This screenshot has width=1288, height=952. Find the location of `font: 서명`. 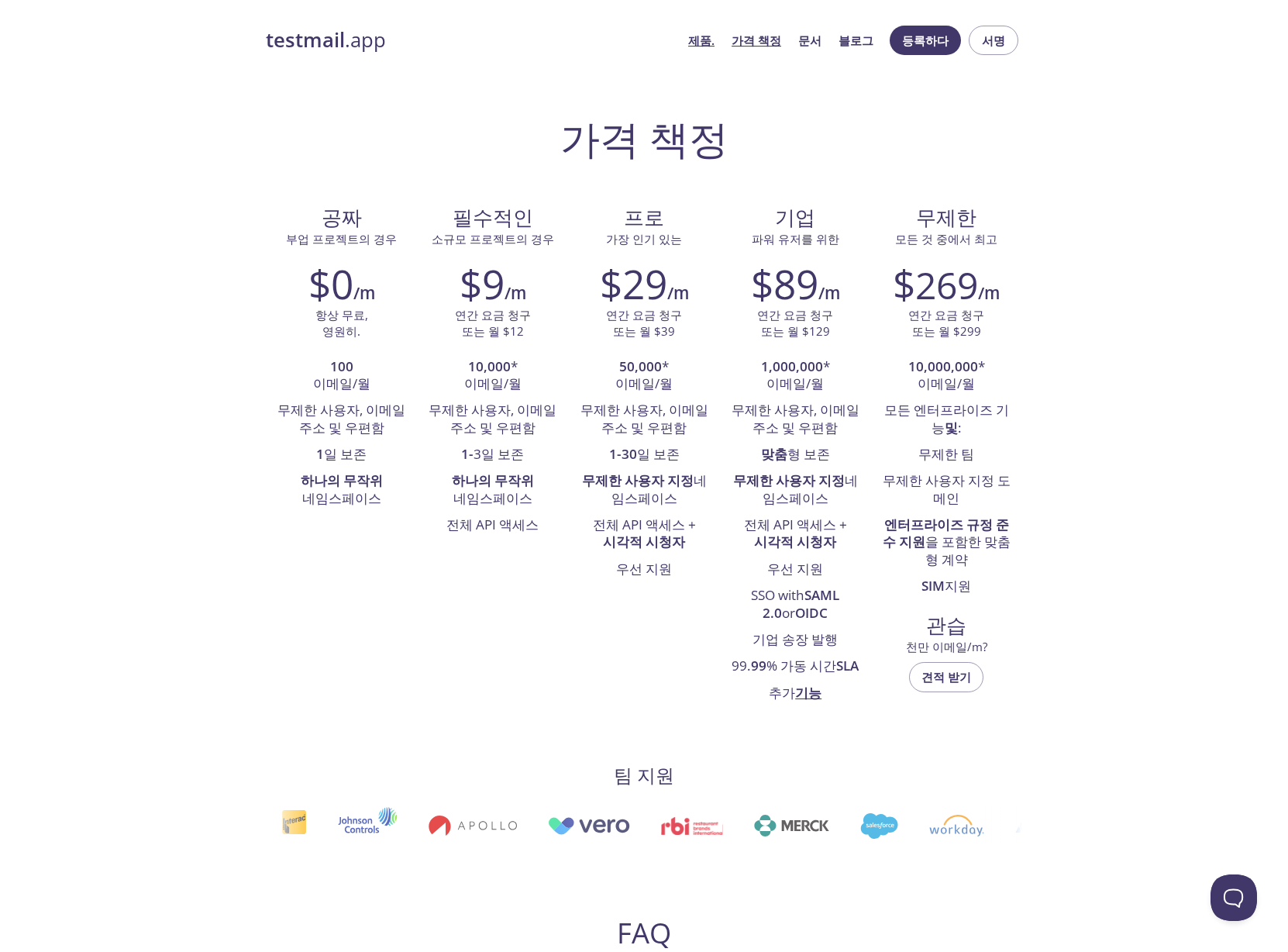

font: 서명 is located at coordinates (994, 40).